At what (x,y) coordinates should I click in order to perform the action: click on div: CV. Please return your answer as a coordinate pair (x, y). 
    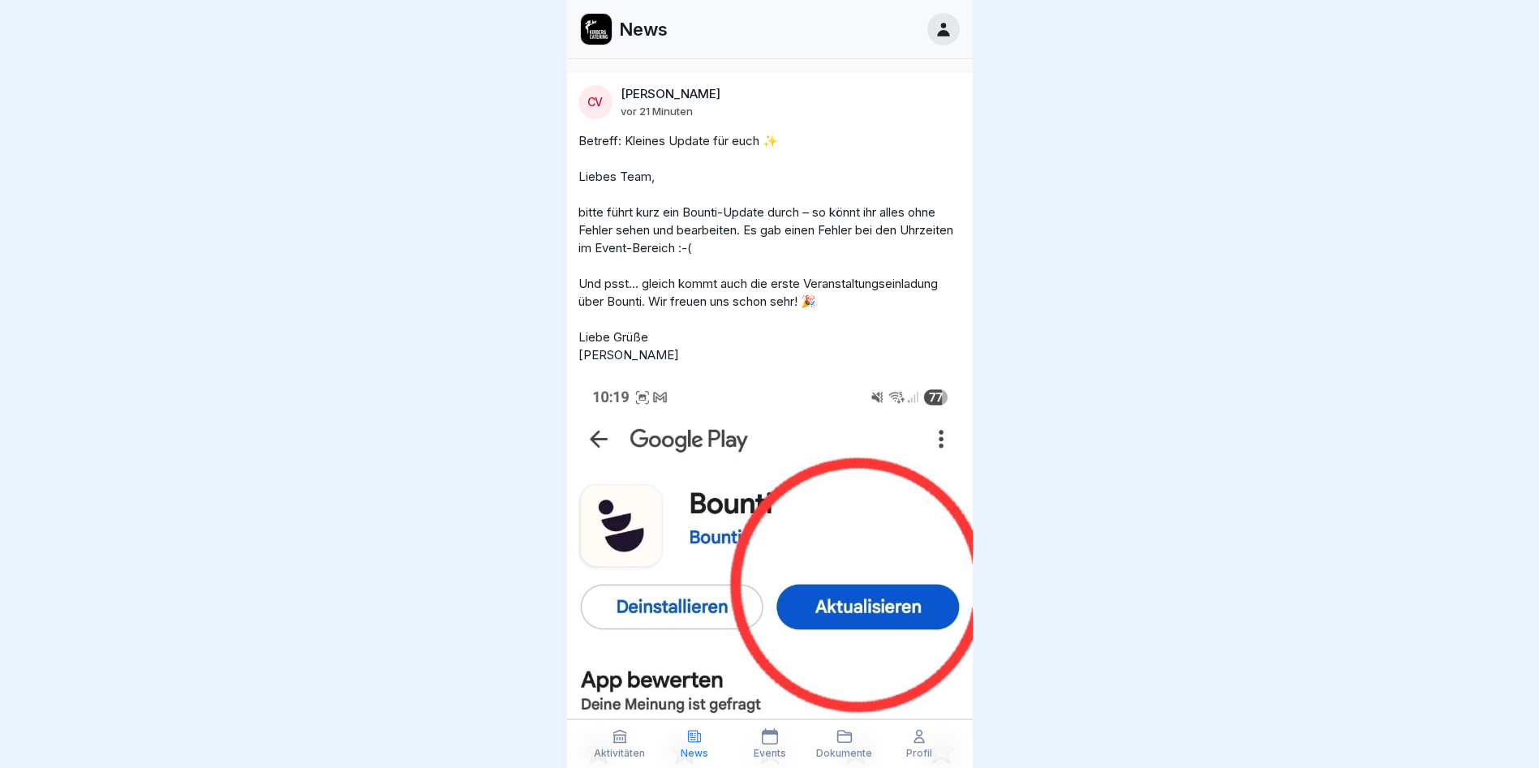
    Looking at the image, I should click on (596, 102).